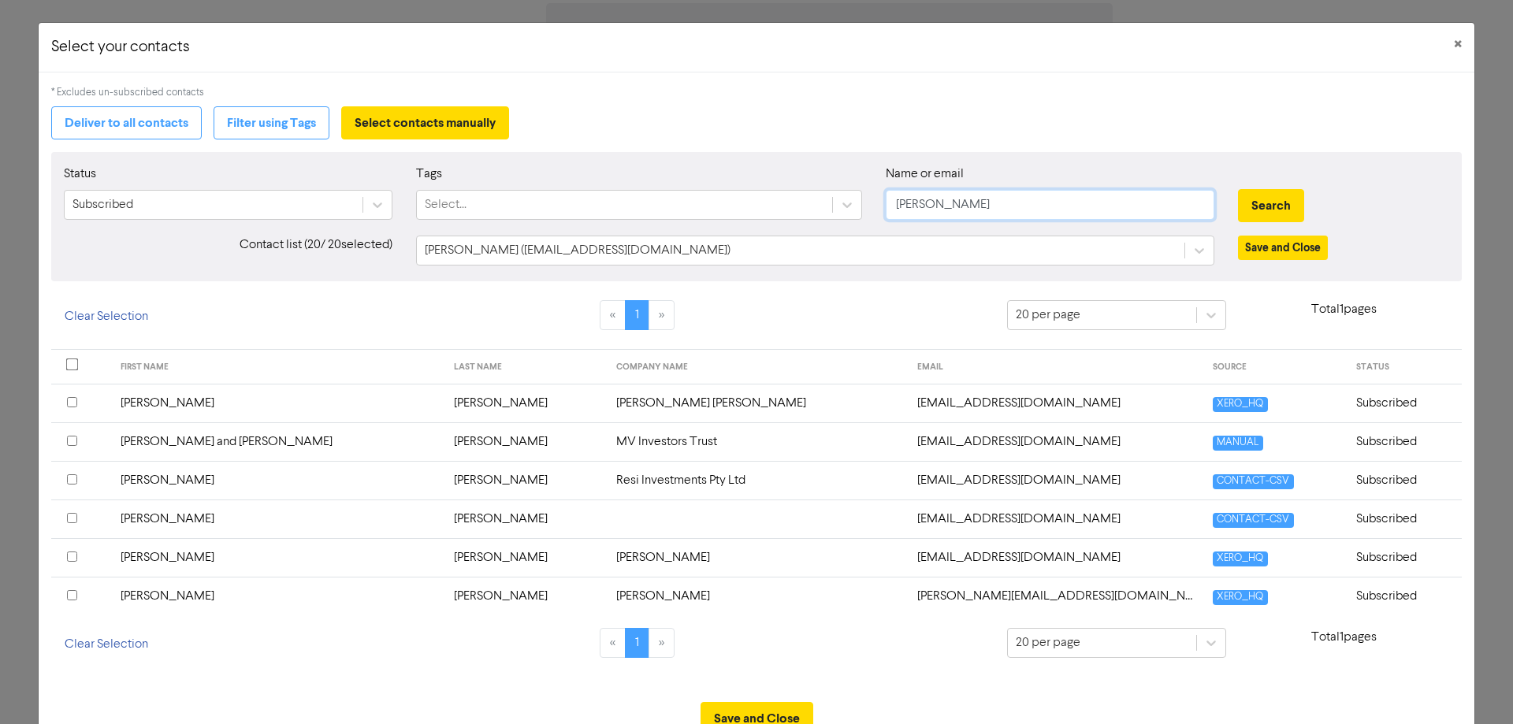  I want to click on button: Filter using Tags, so click(271, 123).